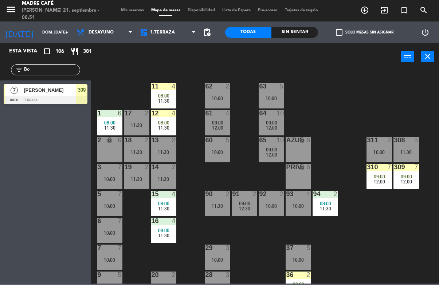  Describe the element at coordinates (280, 141) in the screenshot. I see `div: 10` at that location.